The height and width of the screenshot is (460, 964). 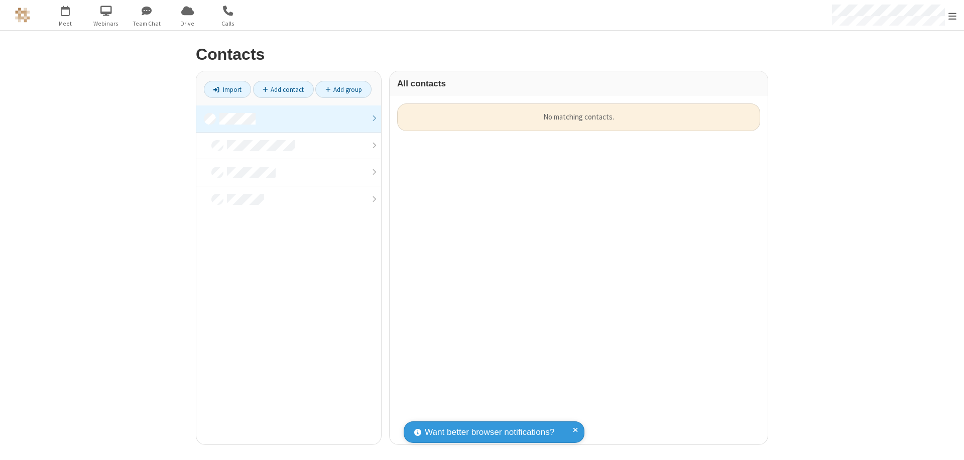 What do you see at coordinates (578, 117) in the screenshot?
I see `div: No matching contacts.` at bounding box center [578, 117].